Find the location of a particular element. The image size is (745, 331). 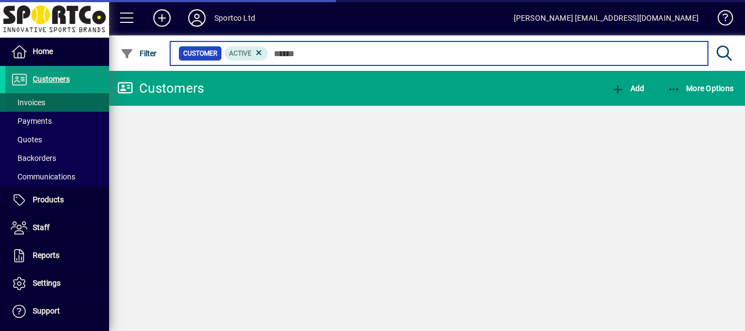

a: Home is located at coordinates (57, 52).